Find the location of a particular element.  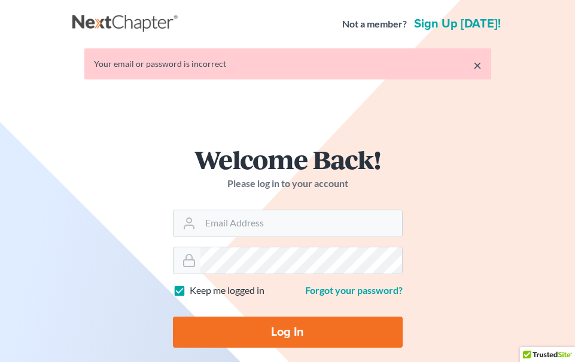

p: Please log in to your account is located at coordinates (288, 184).